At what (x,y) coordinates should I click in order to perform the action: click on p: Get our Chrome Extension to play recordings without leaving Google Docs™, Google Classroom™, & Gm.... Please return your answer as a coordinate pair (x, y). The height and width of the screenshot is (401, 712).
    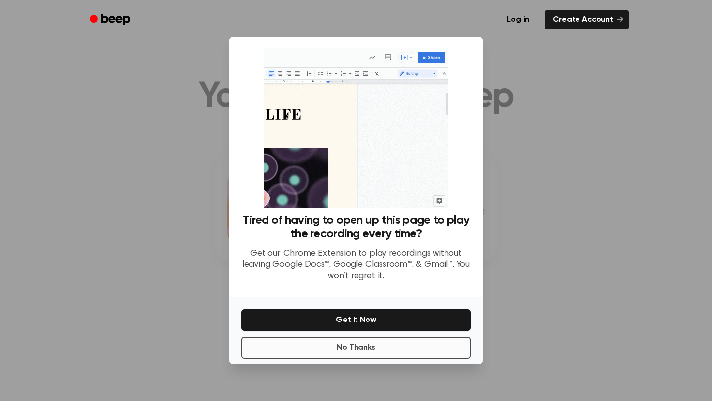
    Looking at the image, I should click on (356, 265).